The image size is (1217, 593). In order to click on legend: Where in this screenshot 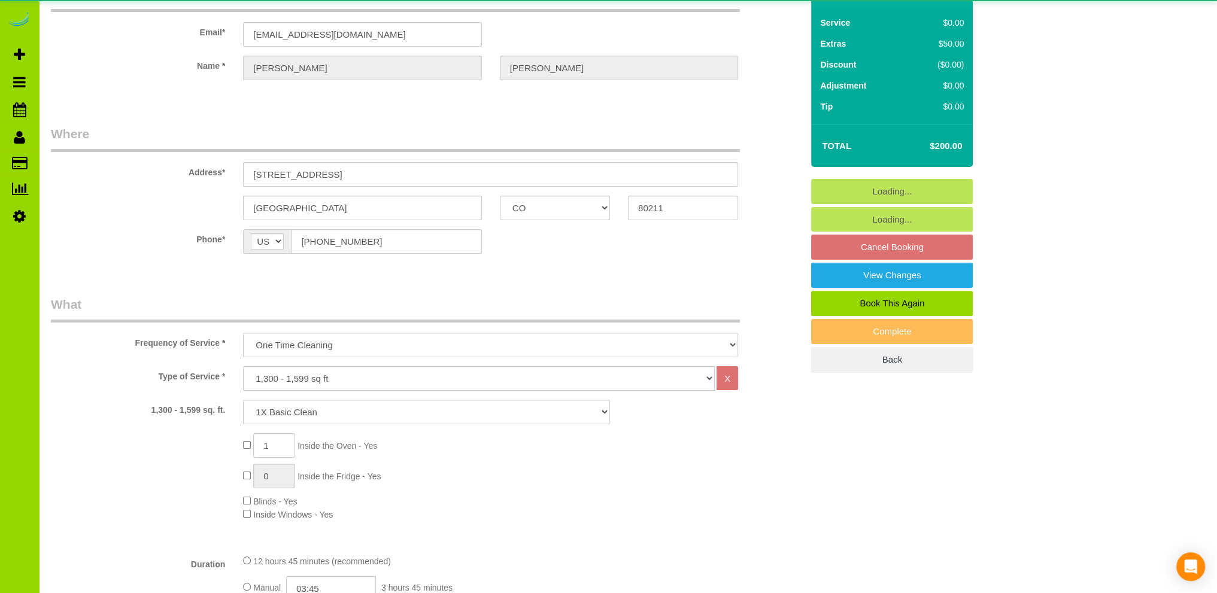, I will do `click(395, 138)`.